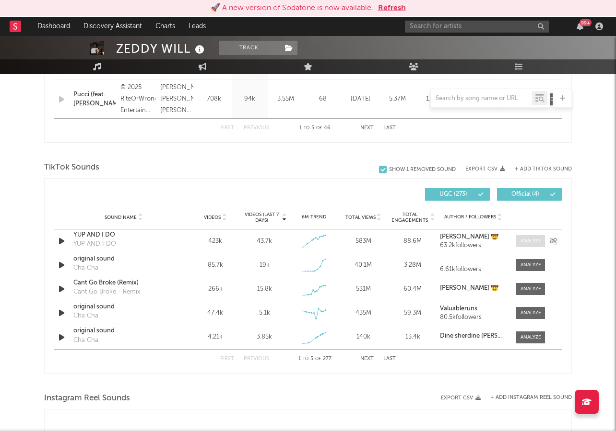 This screenshot has height=431, width=616. What do you see at coordinates (525, 195) in the screenshot?
I see `span: Official ( 4 )` at bounding box center [525, 195].